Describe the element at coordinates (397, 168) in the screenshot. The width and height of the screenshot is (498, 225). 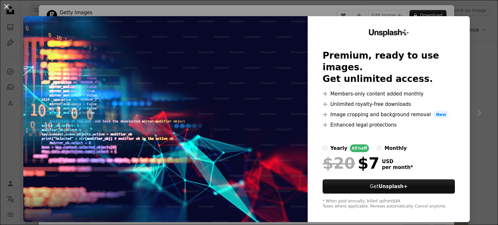
I see `span: per month *` at that location.